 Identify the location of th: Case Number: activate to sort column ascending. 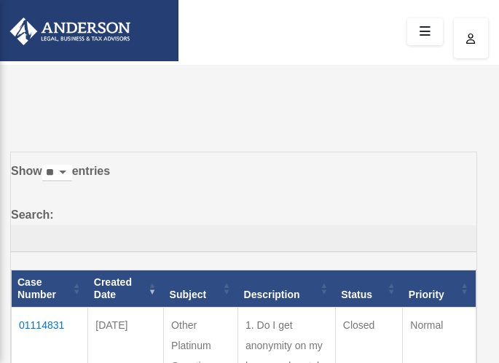
(50, 288).